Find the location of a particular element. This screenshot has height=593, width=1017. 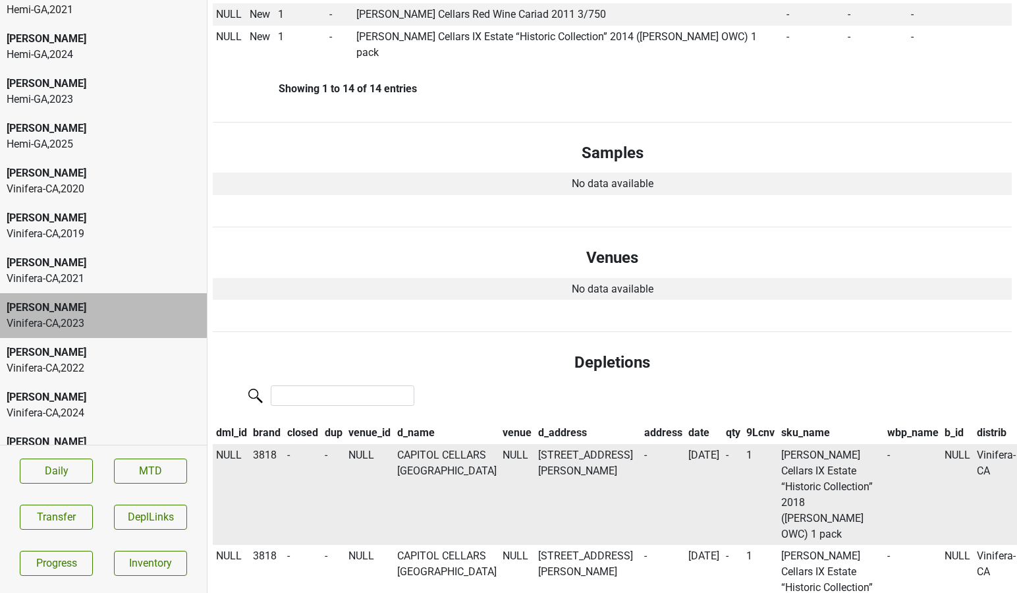

div: Vinifera-CA , 2020 is located at coordinates (103, 189).